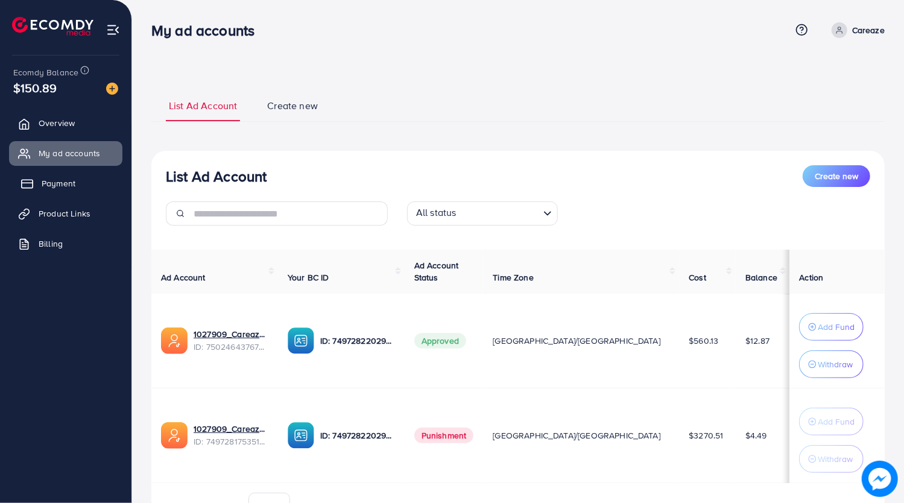 This screenshot has width=904, height=503. What do you see at coordinates (757, 341) in the screenshot?
I see `span: $12.87` at bounding box center [757, 341].